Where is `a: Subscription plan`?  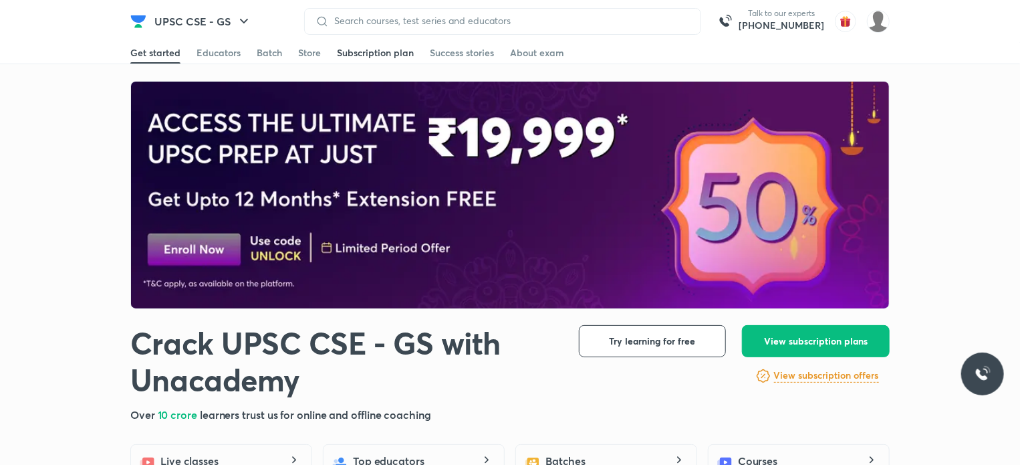
a: Subscription plan is located at coordinates (375, 53).